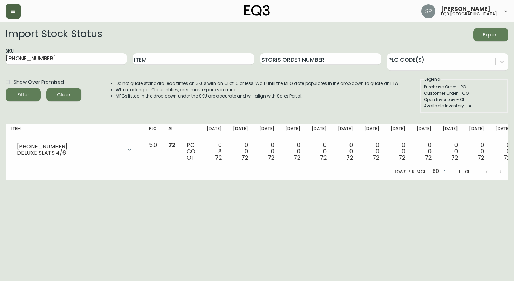  I want to click on legend: Legend, so click(432, 79).